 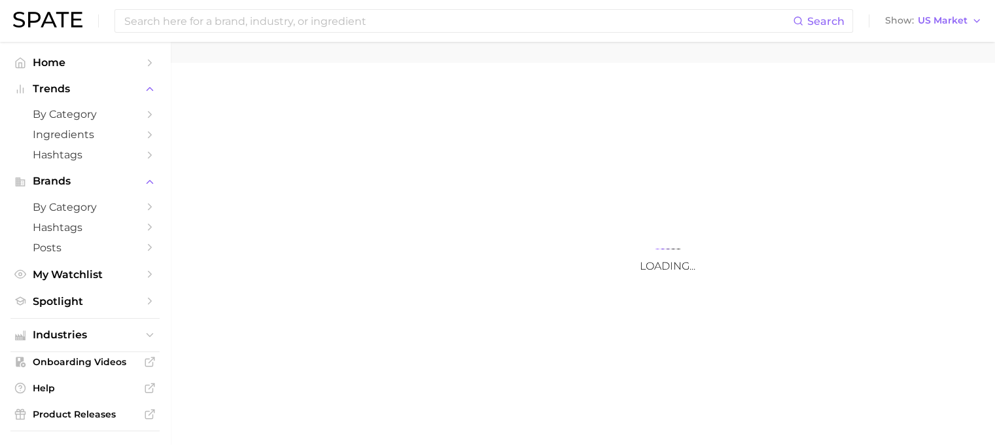 What do you see at coordinates (85, 247) in the screenshot?
I see `span: Posts` at bounding box center [85, 247].